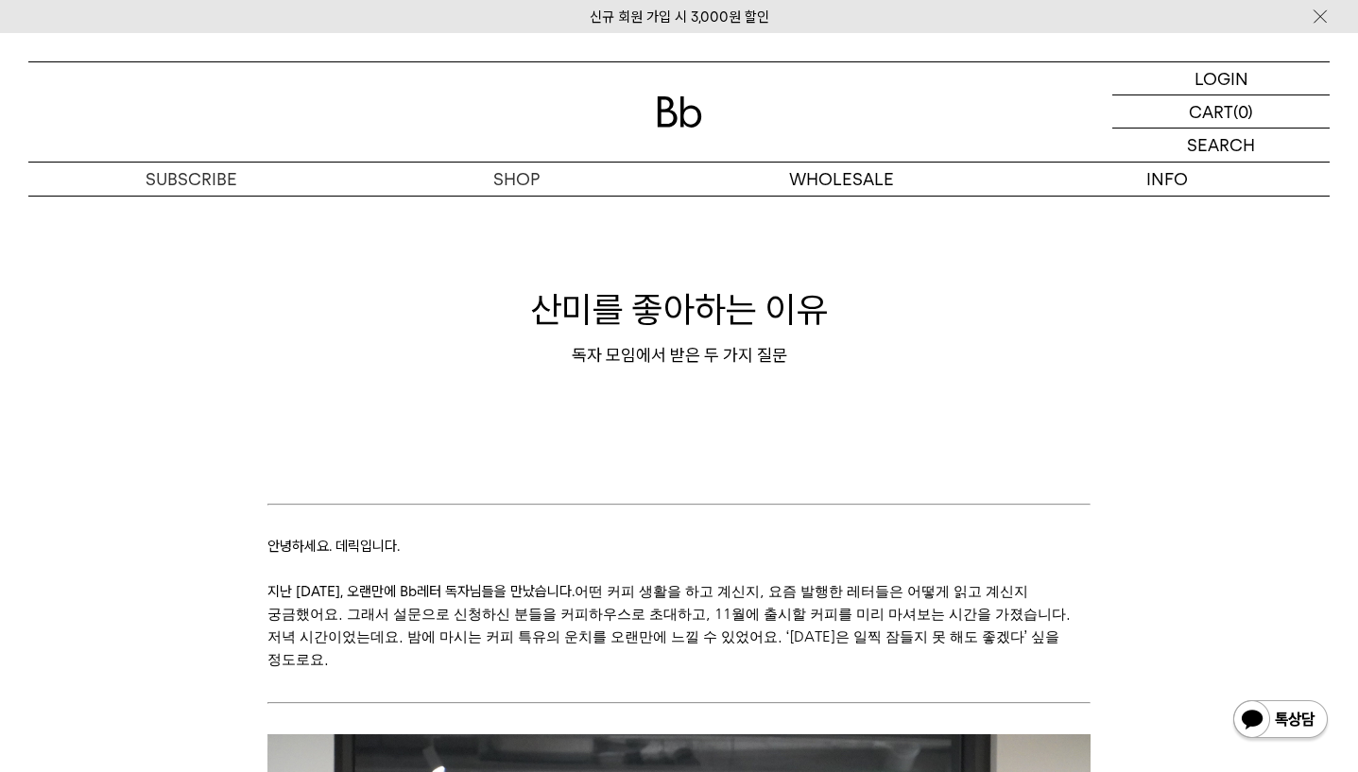 This screenshot has width=1358, height=772. I want to click on p: SUBSCRIBE, so click(191, 179).